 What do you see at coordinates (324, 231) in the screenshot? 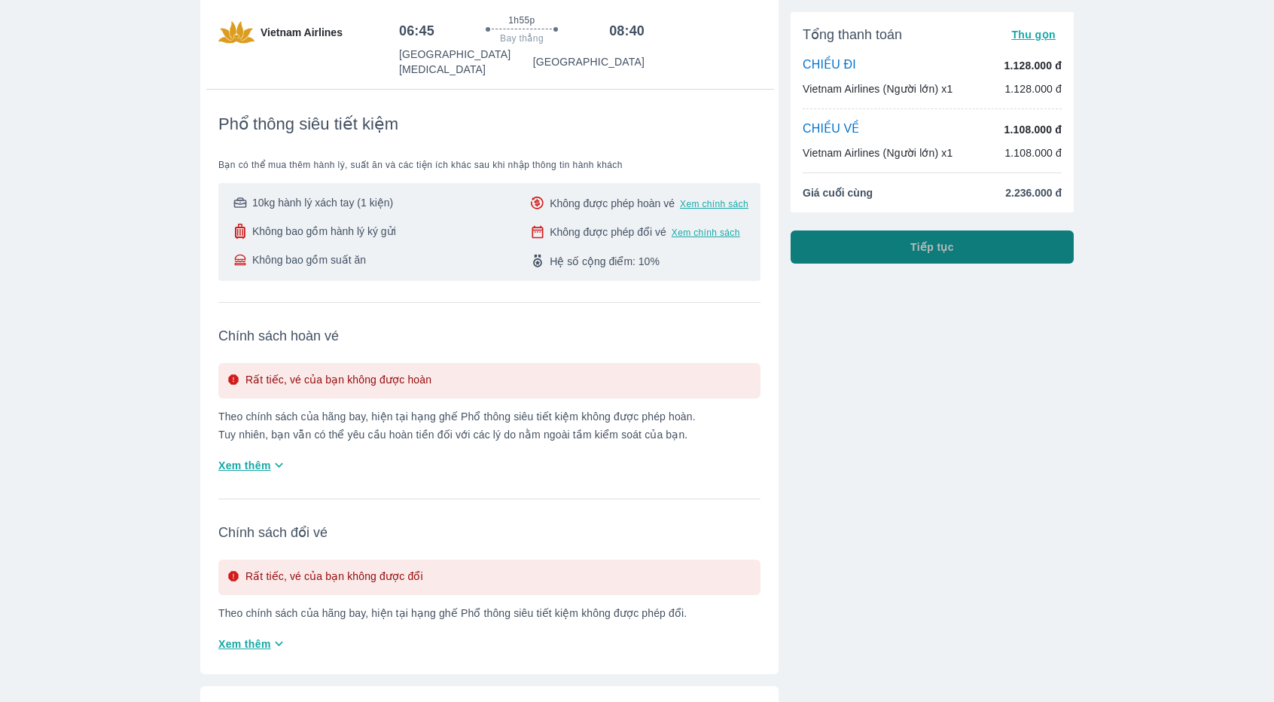
I see `span: Không bao gồm hành lý ký gửi` at bounding box center [324, 231].